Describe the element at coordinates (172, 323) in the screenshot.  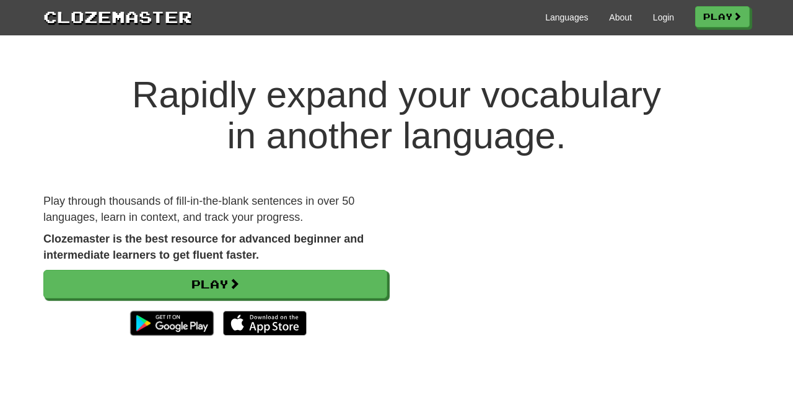
I see `img: Get it on Google Play` at that location.